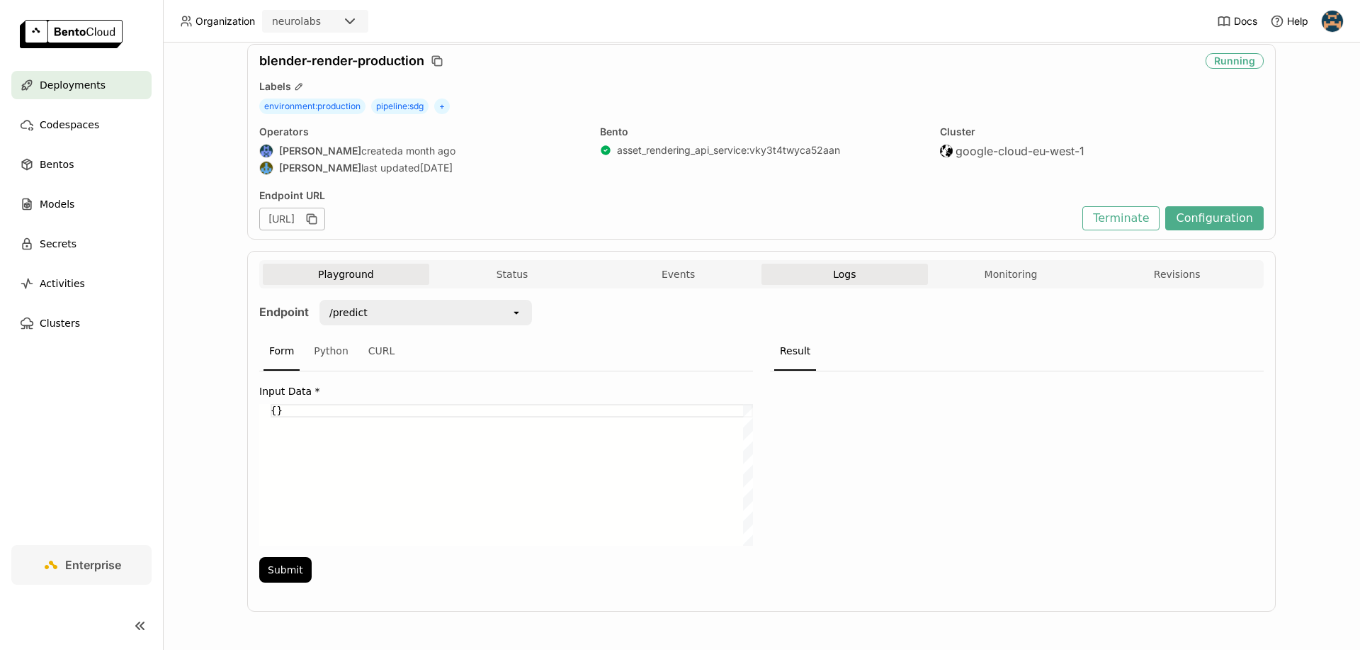 The width and height of the screenshot is (1360, 650). What do you see at coordinates (281, 351) in the screenshot?
I see `div: Form` at bounding box center [281, 351].